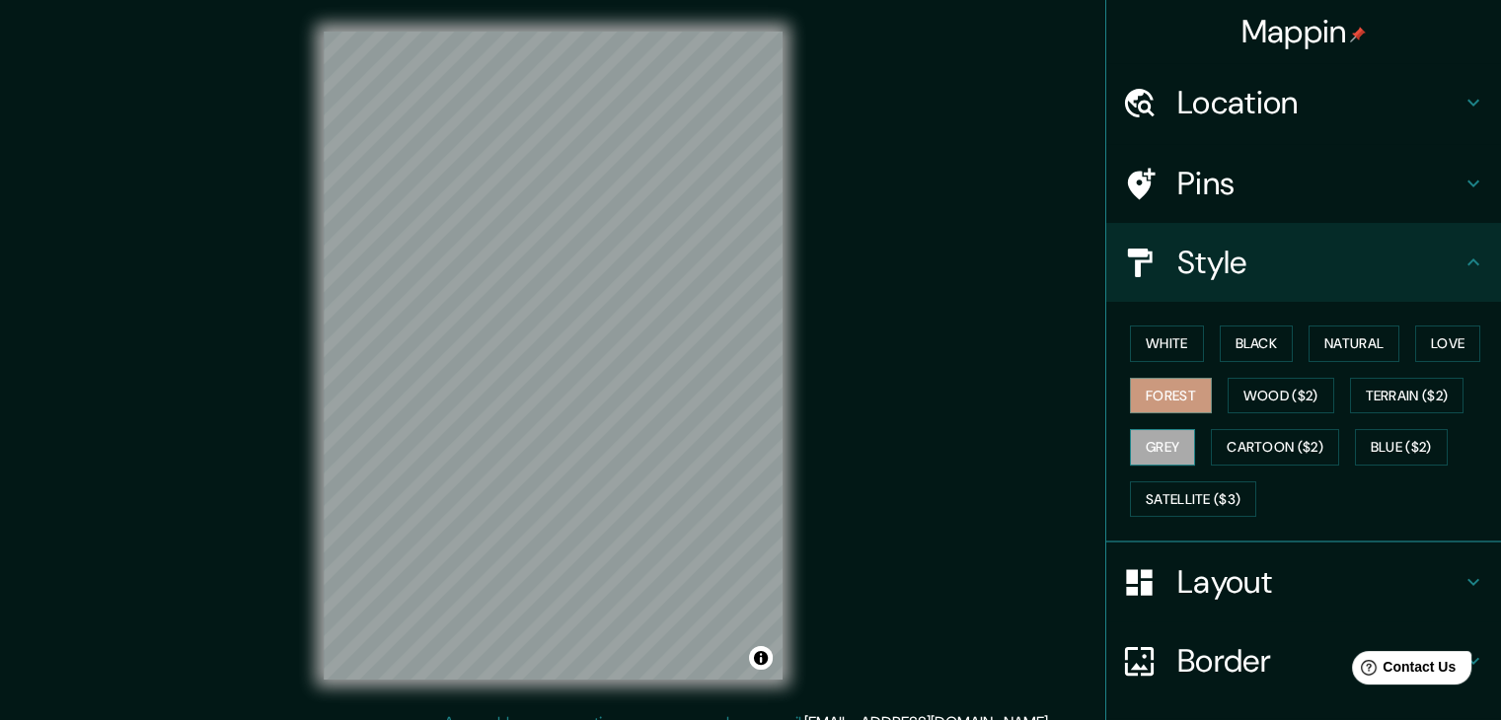 The image size is (1501, 720). Describe the element at coordinates (1166, 343) in the screenshot. I see `button: White` at that location.